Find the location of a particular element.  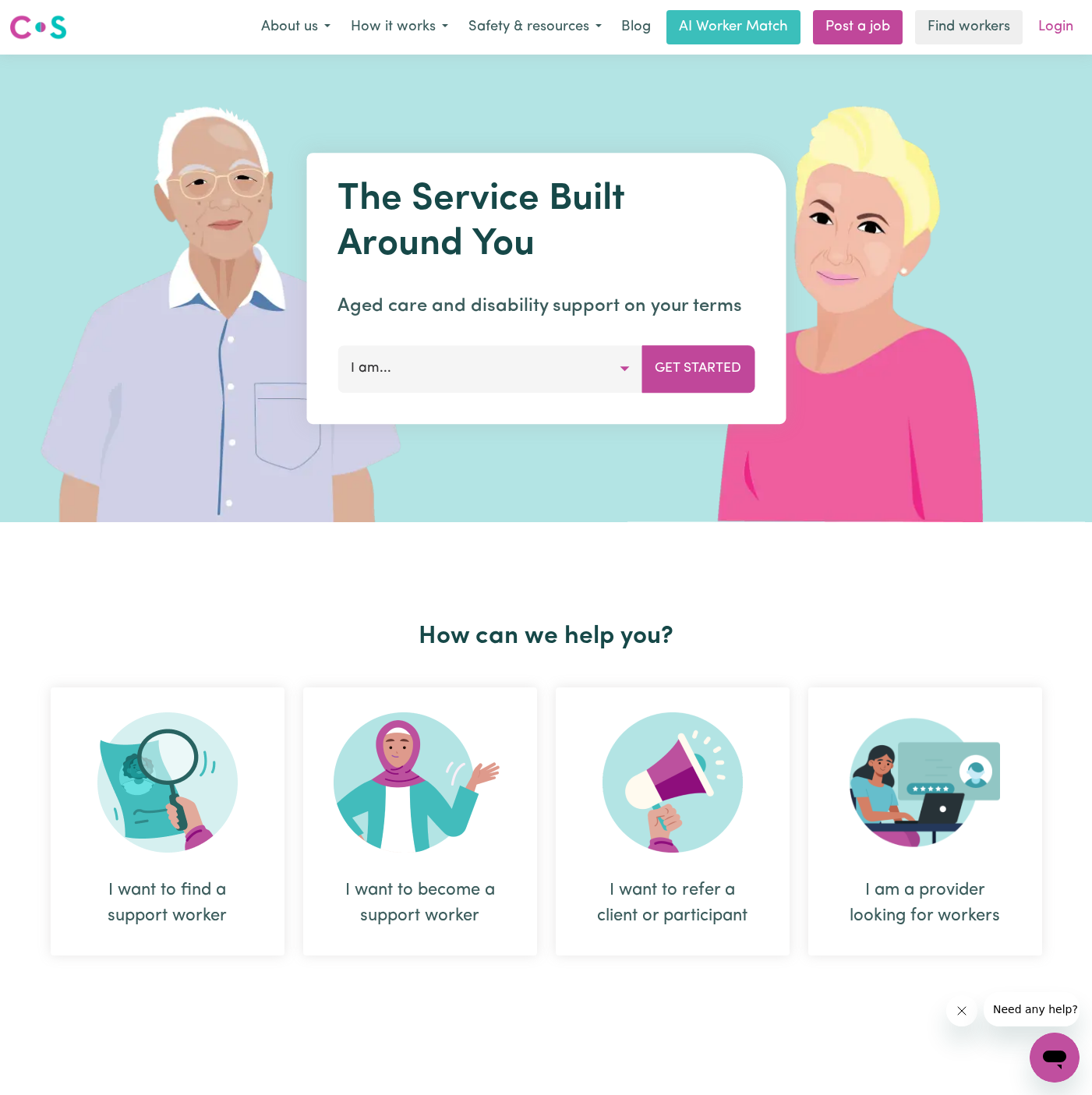

a: AI Worker Match is located at coordinates (734, 28).